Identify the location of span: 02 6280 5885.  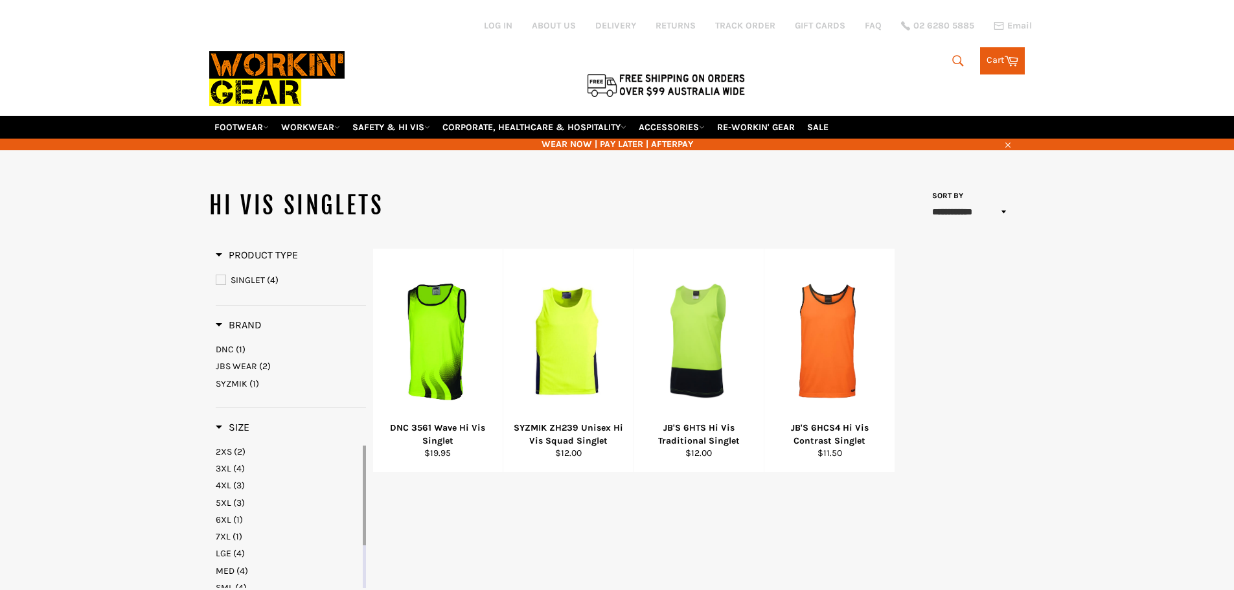
(944, 26).